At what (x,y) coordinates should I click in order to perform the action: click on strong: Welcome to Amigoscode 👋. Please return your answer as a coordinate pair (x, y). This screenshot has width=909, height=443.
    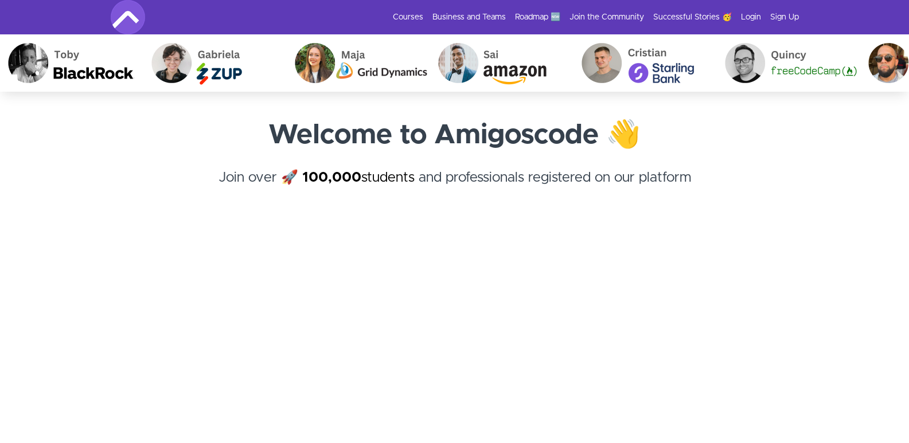
    Looking at the image, I should click on (454, 135).